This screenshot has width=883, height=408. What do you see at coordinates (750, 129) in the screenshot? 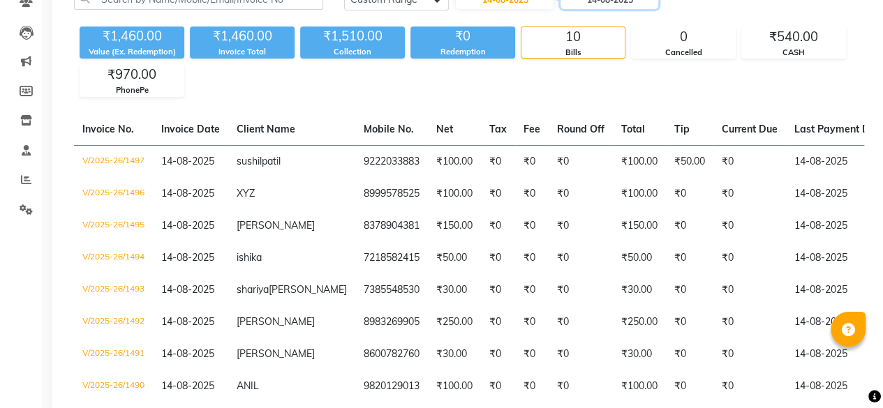
I see `span: Current Due` at bounding box center [750, 129].